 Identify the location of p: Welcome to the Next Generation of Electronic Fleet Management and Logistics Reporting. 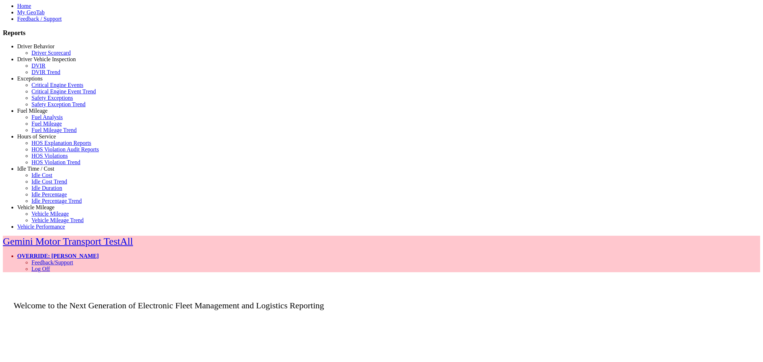
(381, 300).